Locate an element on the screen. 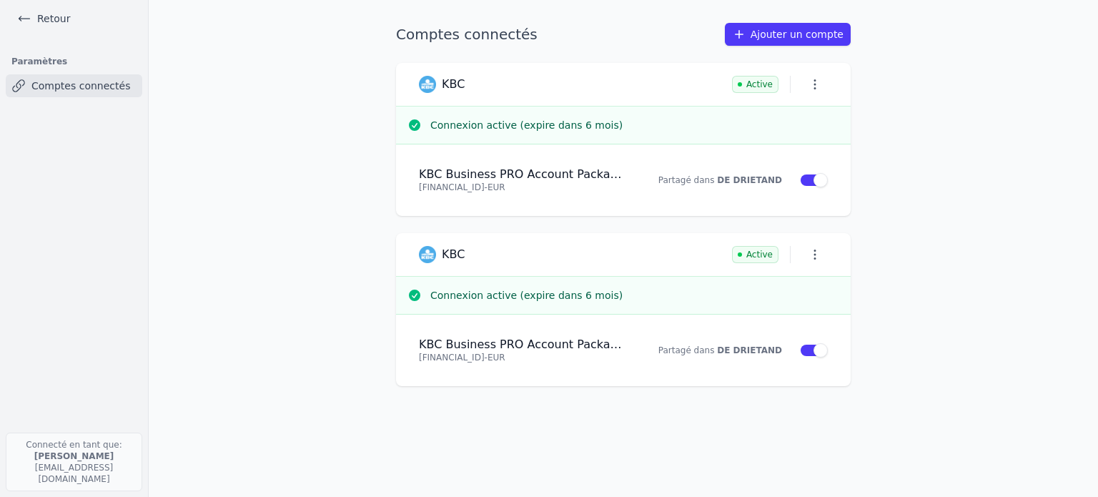 The width and height of the screenshot is (1098, 497). h1: Comptes connectés is located at coordinates (467, 34).